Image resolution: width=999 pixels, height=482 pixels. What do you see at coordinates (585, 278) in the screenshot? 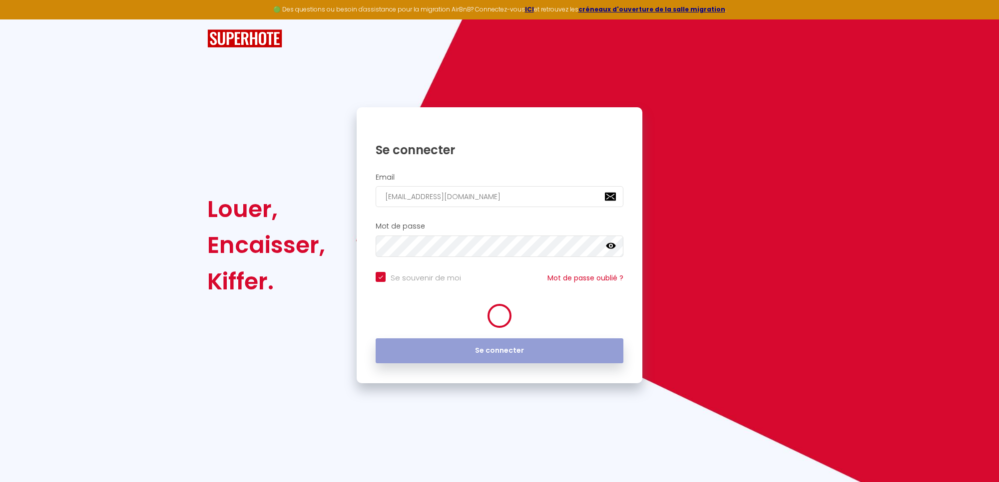
I see `a: Mot de passe oublié ?` at bounding box center [585, 278].